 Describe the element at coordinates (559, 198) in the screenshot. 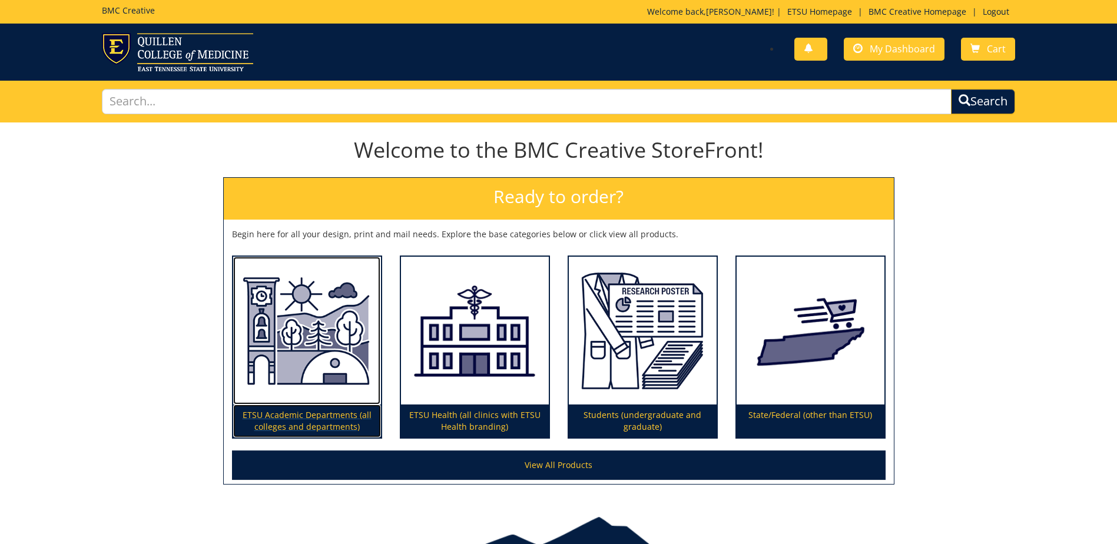

I see `h2: Ready to order?` at that location.